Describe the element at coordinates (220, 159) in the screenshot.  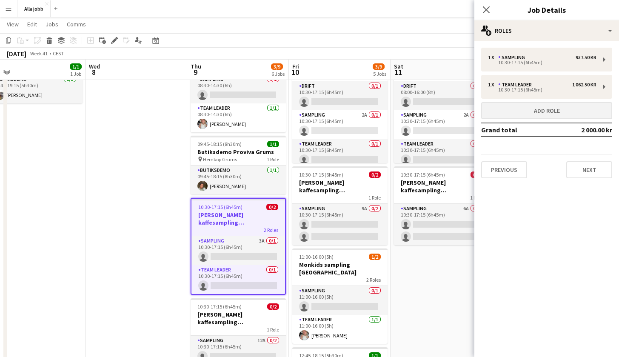
I see `span: Hemköp Grums` at that location.